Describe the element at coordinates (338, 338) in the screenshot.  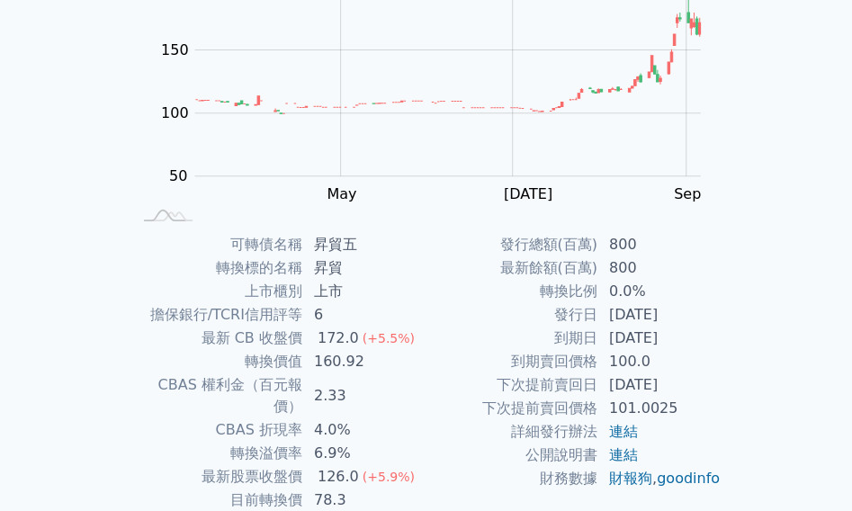
I see `div: 172.0` at that location.